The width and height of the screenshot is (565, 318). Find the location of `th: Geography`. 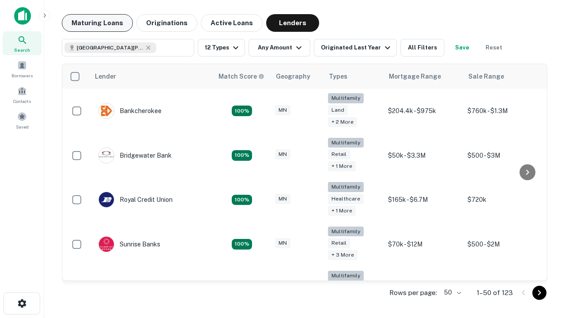

th: Geography is located at coordinates (297, 76).